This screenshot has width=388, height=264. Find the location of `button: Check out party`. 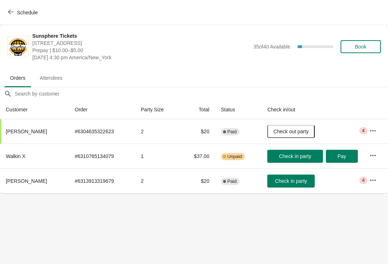

button: Check out party is located at coordinates (291, 131).